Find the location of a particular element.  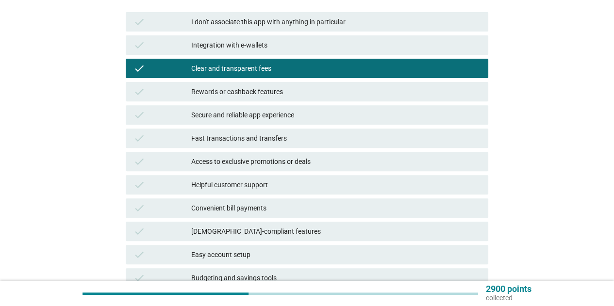

div: Clear and transparent fees is located at coordinates (336, 68).